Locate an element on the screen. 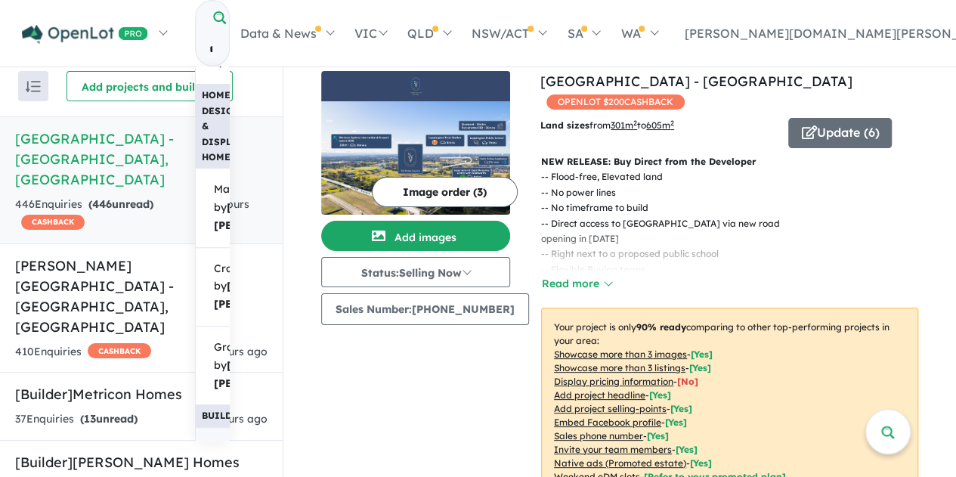 Image resolution: width=956 pixels, height=477 pixels. b: Builders is located at coordinates (226, 415).